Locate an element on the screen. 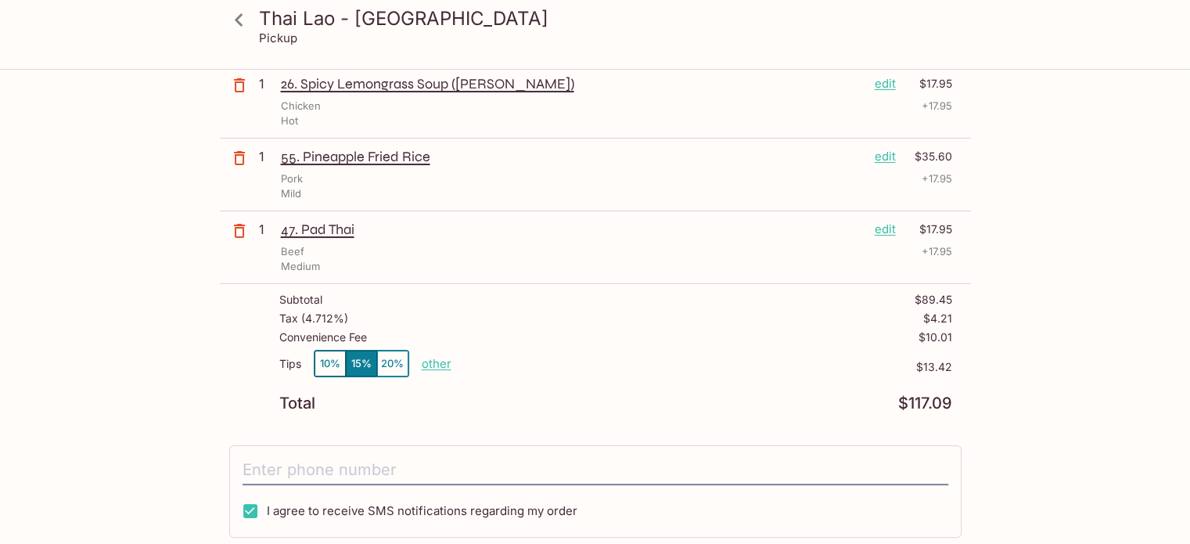 This screenshot has height=544, width=1190. p: Pork is located at coordinates (292, 178).